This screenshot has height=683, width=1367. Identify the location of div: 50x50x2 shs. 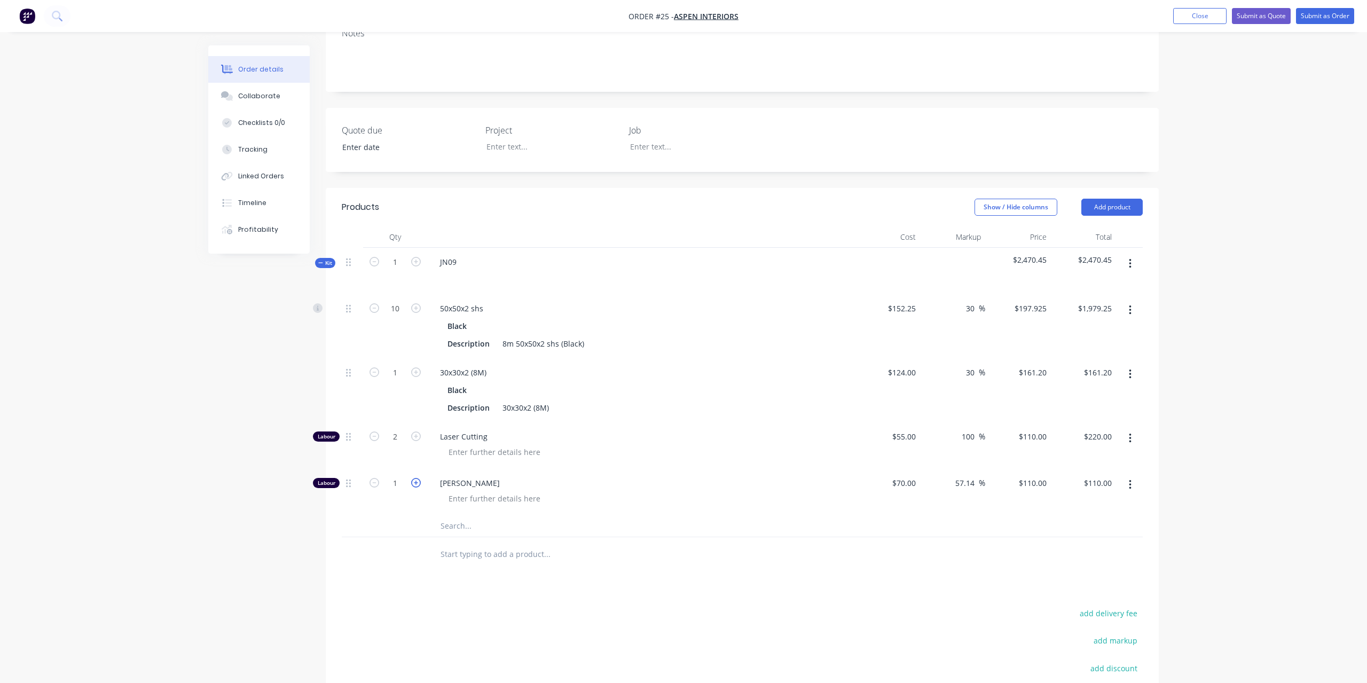
(461, 308).